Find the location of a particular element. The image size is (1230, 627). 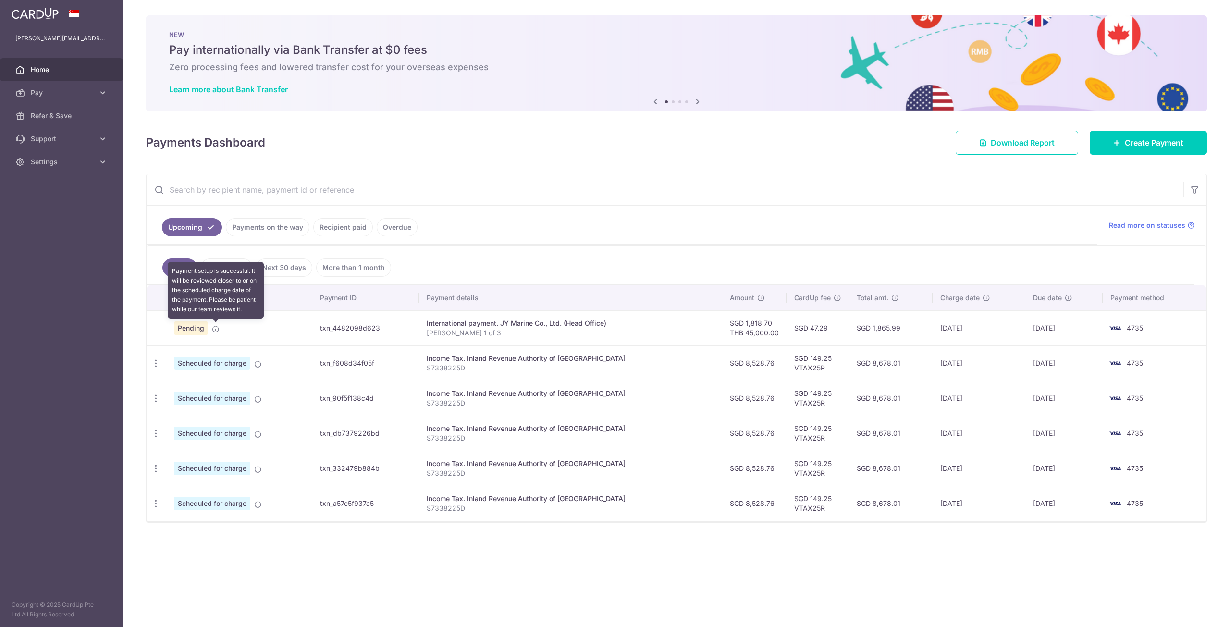

h4: Payments Dashboard is located at coordinates (206, 143).